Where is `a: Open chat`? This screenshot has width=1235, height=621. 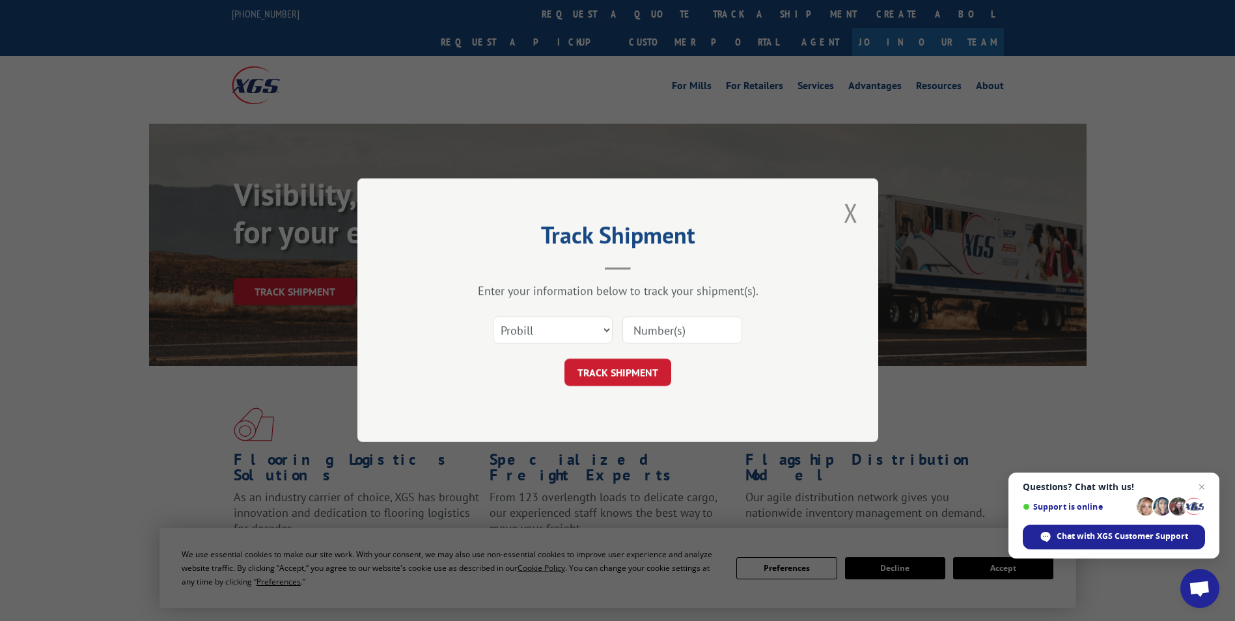 a: Open chat is located at coordinates (1200, 588).